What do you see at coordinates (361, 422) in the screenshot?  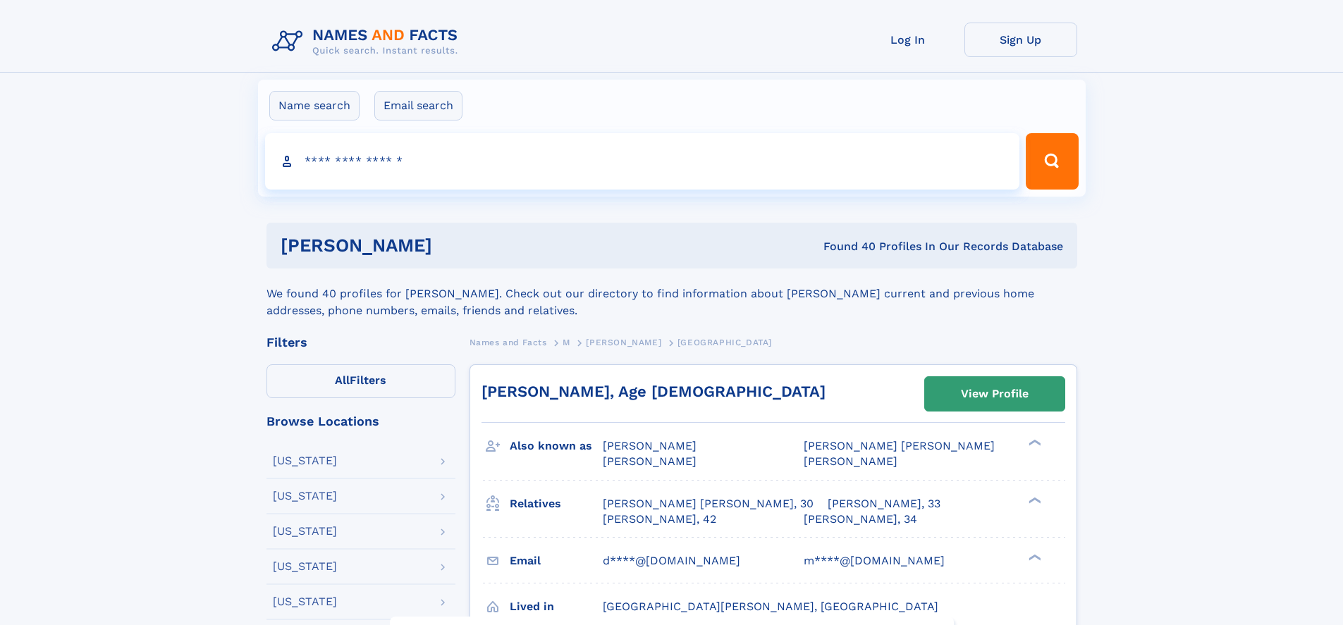 I see `div: Browse Locations` at bounding box center [361, 422].